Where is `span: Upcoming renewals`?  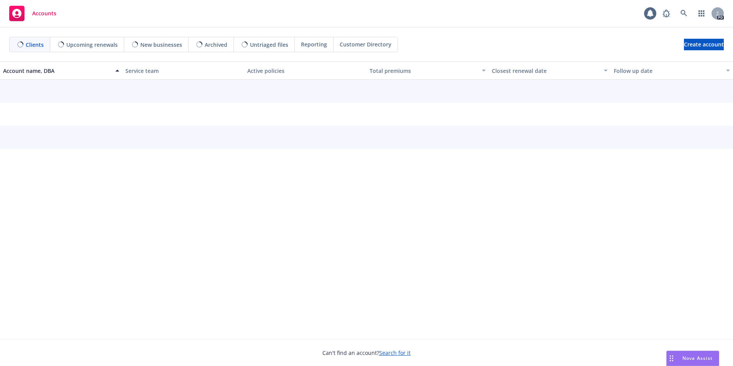 span: Upcoming renewals is located at coordinates (92, 44).